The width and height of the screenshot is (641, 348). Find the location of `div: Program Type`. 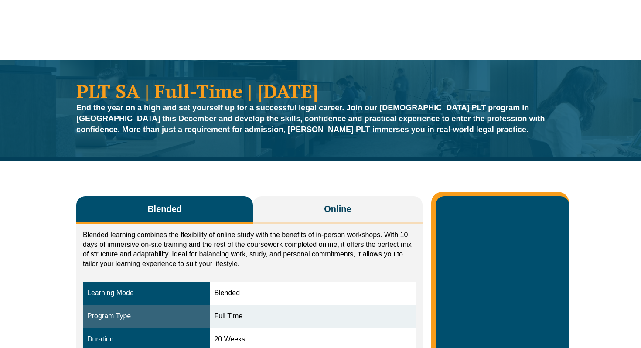

div: Program Type is located at coordinates (146, 316).